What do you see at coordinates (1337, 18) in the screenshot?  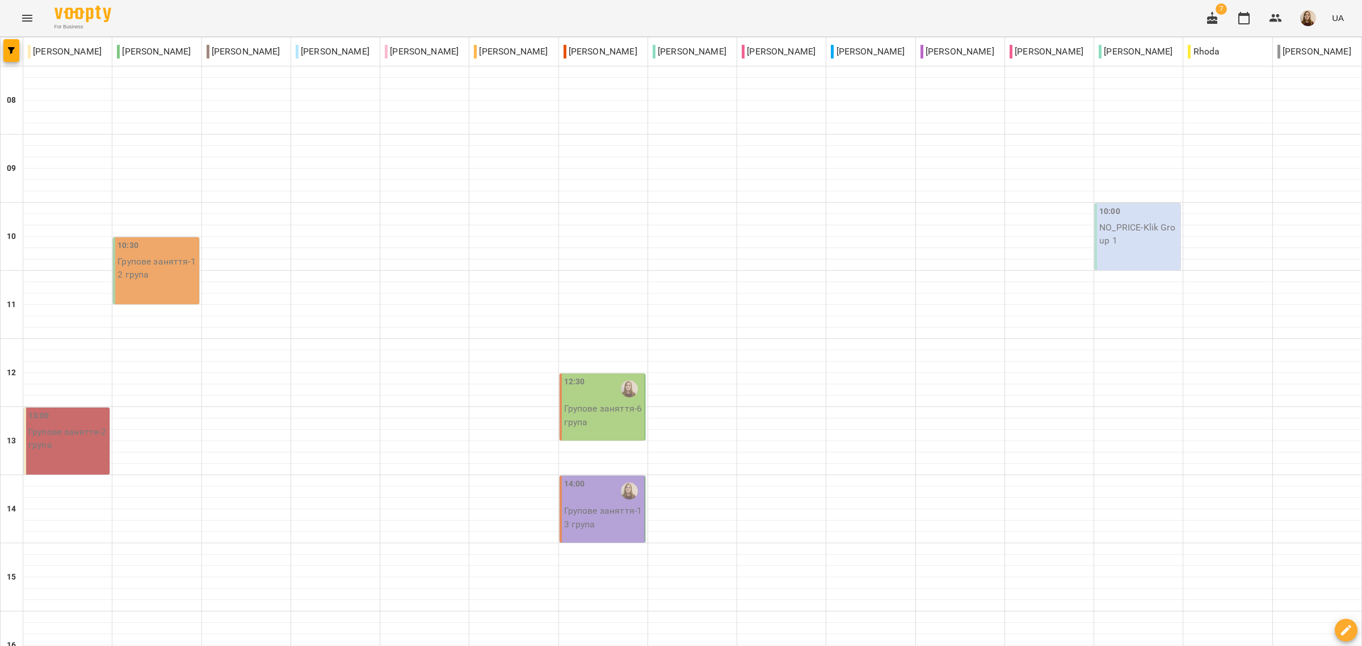 I see `span: UA` at bounding box center [1337, 18].